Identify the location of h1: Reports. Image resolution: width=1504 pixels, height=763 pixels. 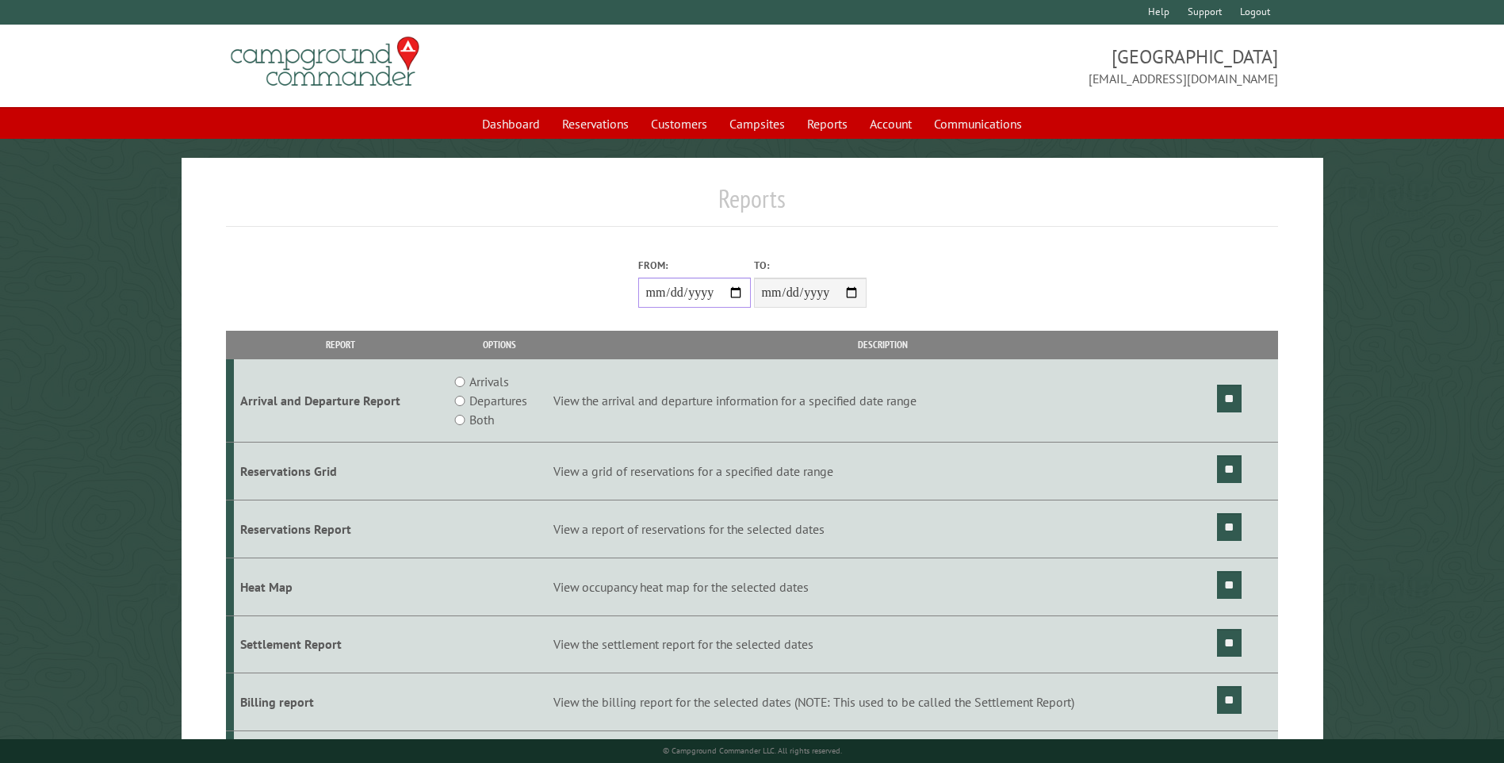
(752, 205).